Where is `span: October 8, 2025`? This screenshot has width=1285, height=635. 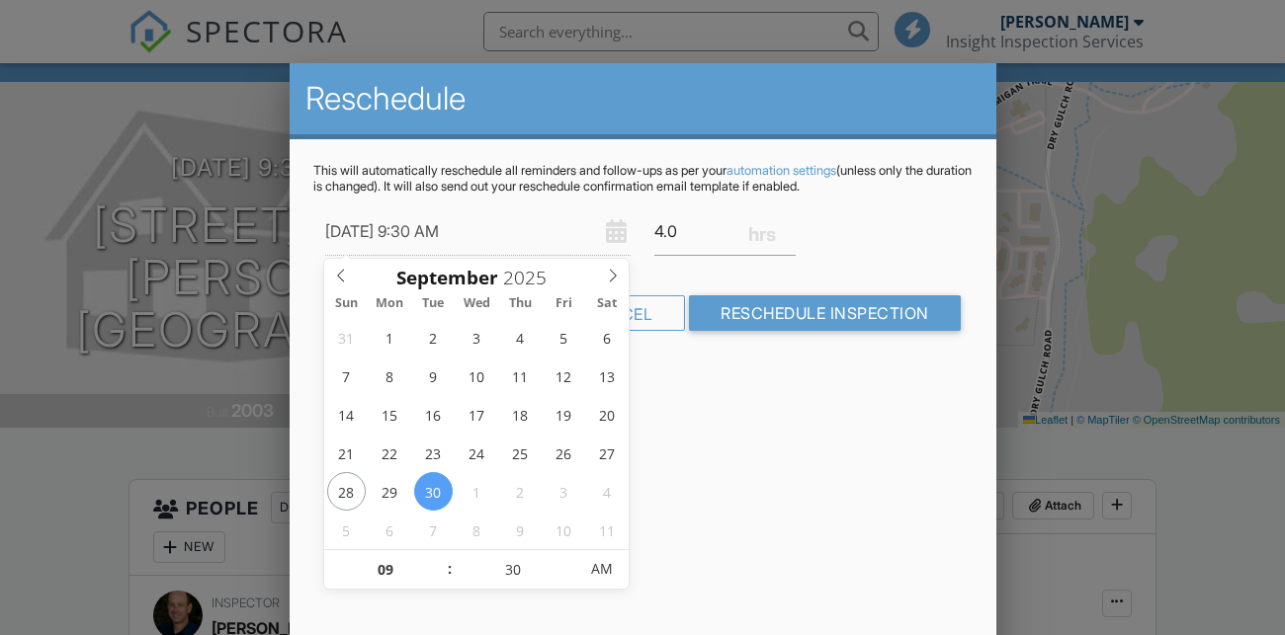
span: October 8, 2025 is located at coordinates (476, 530).